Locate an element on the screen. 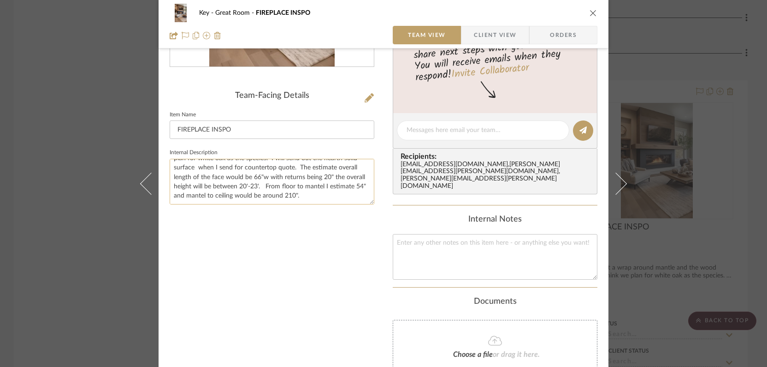 This screenshot has height=367, width=767. img: 96ac511d-194e-4817-b48a-06d9eaab342e_48x40.jpg is located at coordinates (181, 13).